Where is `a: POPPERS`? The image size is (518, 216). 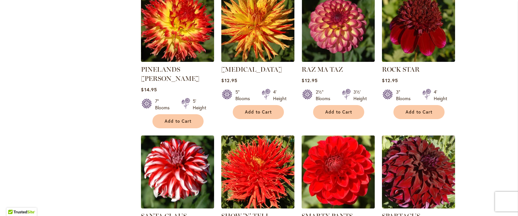
a: POPPERS is located at coordinates (258, 60).